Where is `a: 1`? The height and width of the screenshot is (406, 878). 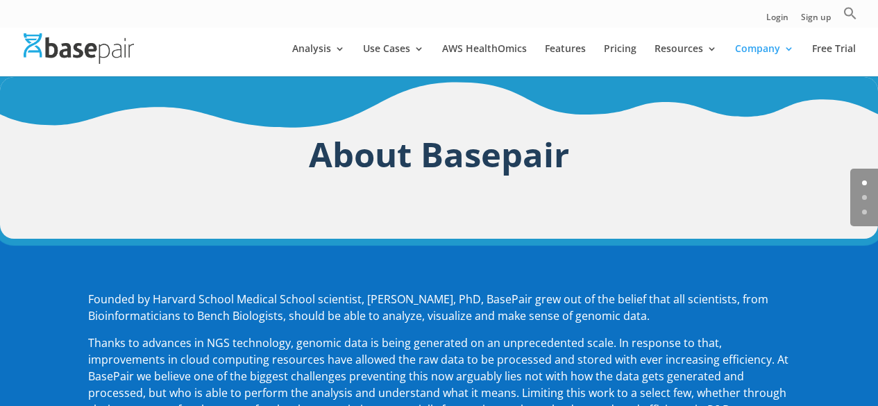
a: 1 is located at coordinates (864, 197).